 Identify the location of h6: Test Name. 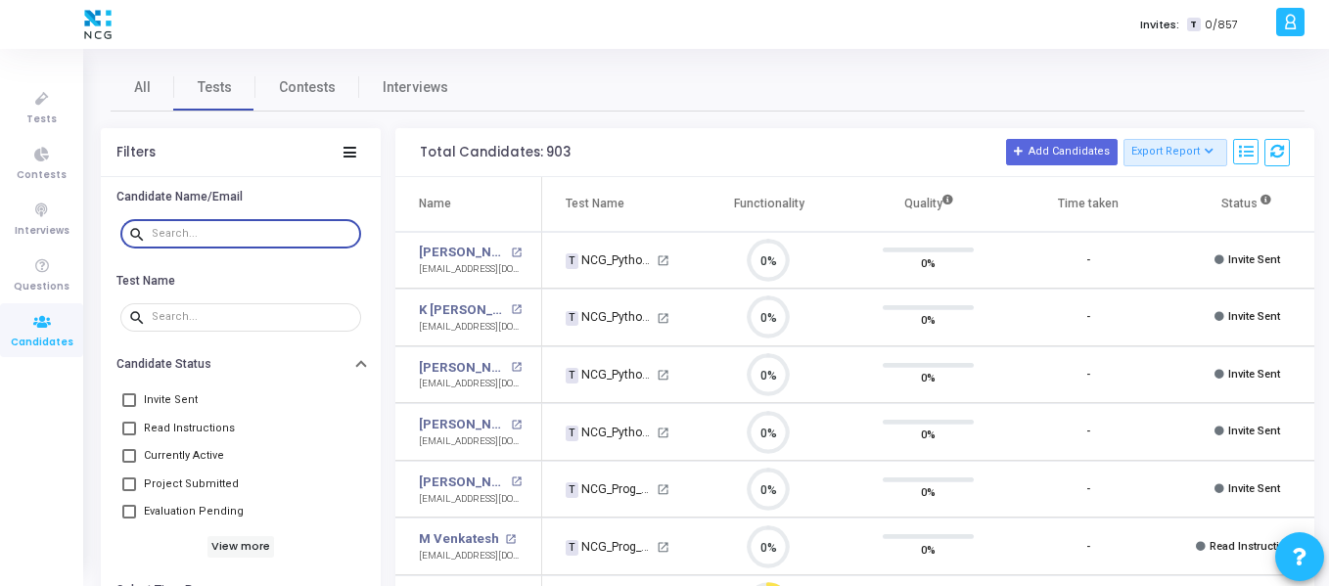
(146, 281).